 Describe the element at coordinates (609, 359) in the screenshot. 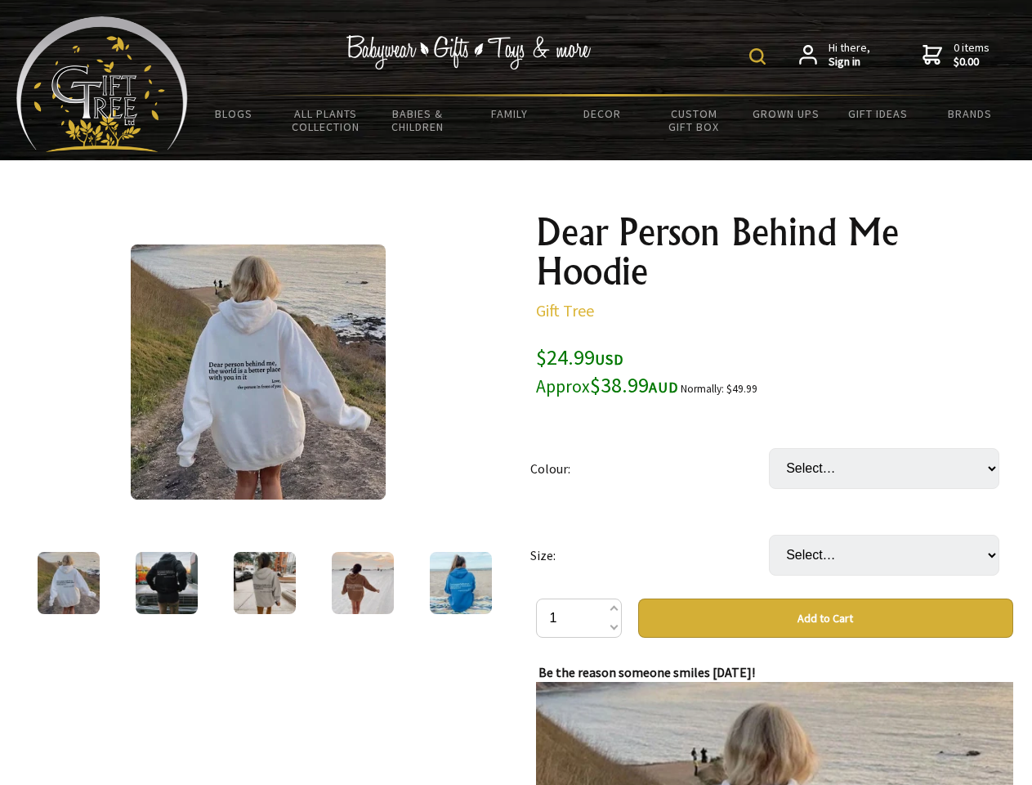

I see `span: USD` at that location.